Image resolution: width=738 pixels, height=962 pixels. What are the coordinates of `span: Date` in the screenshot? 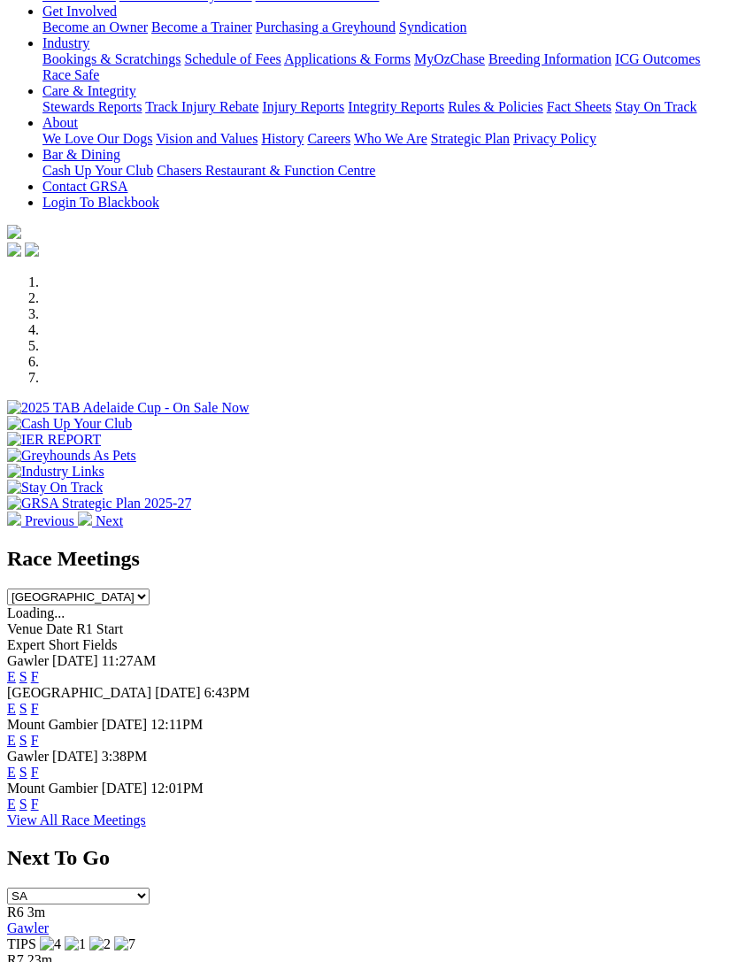 It's located at (59, 628).